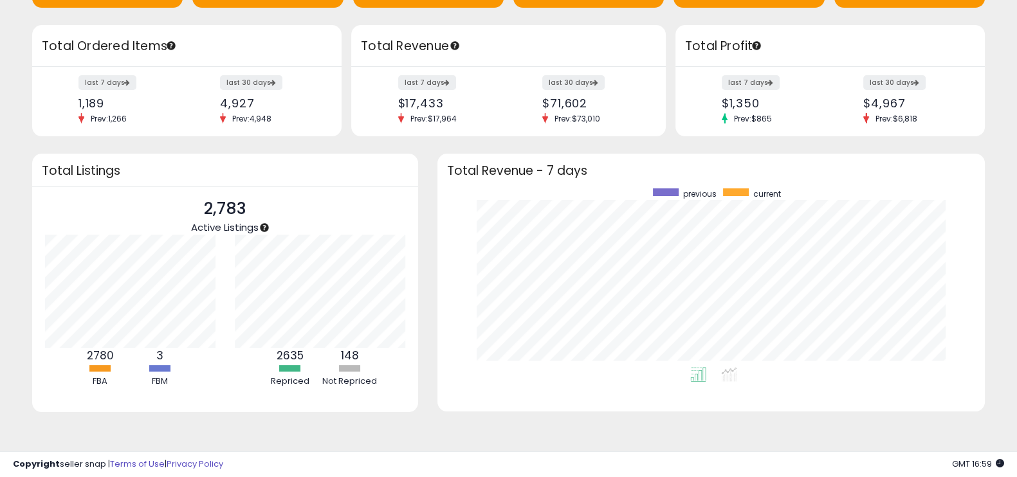 The width and height of the screenshot is (1017, 477). What do you see at coordinates (700, 194) in the screenshot?
I see `span: previous` at bounding box center [700, 194].